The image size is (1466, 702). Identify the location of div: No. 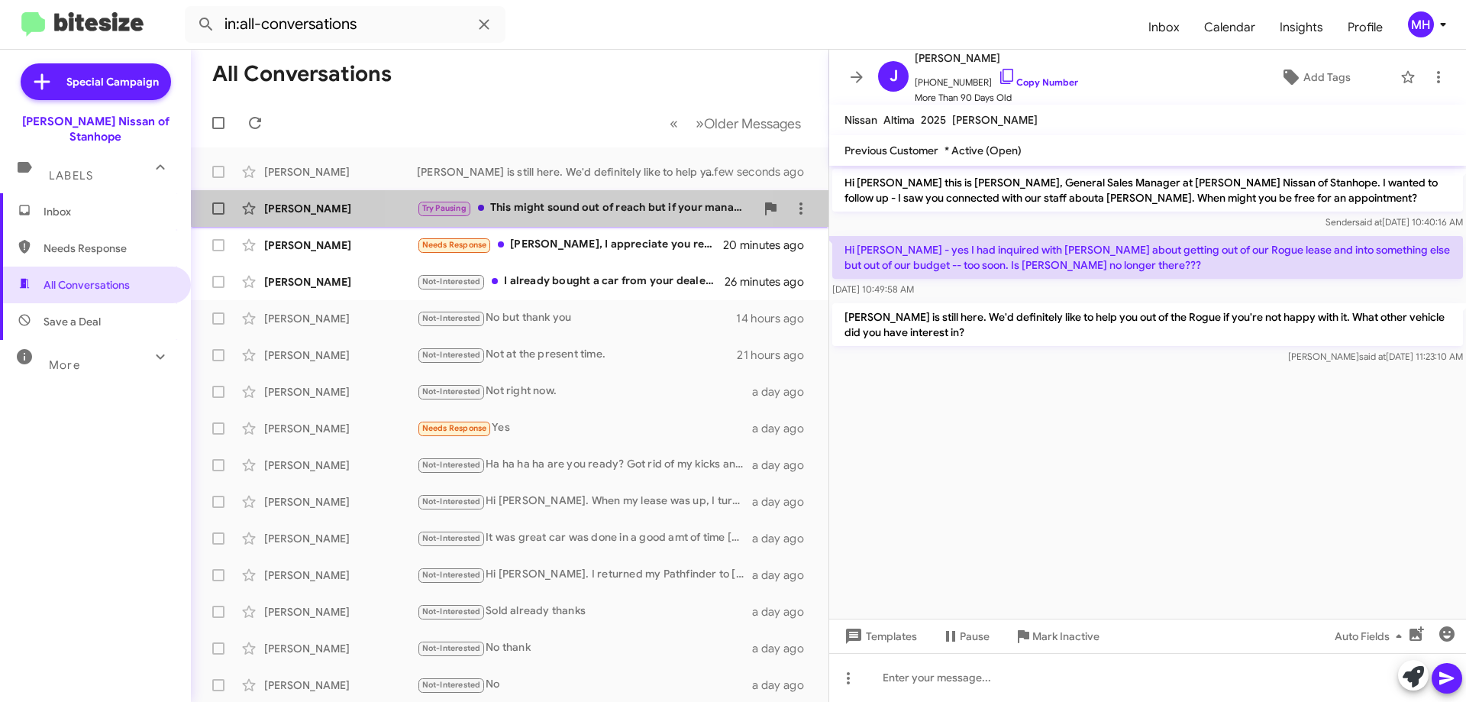
(584, 684).